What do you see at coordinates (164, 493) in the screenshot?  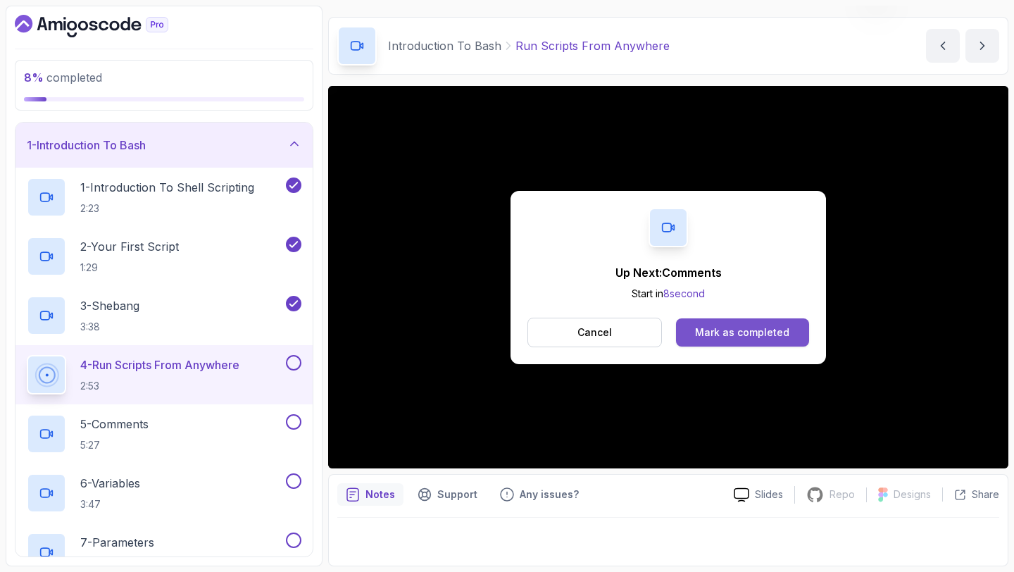 I see `button: 6-Variables3:47` at bounding box center [164, 493].